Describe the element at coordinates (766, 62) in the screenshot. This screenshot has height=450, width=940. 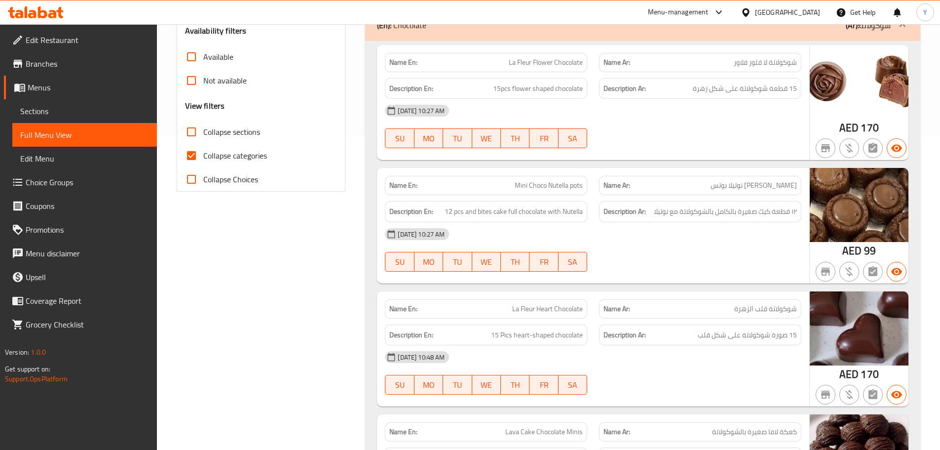
I see `span: شوكولاتة لا فلور فلاور` at that location.